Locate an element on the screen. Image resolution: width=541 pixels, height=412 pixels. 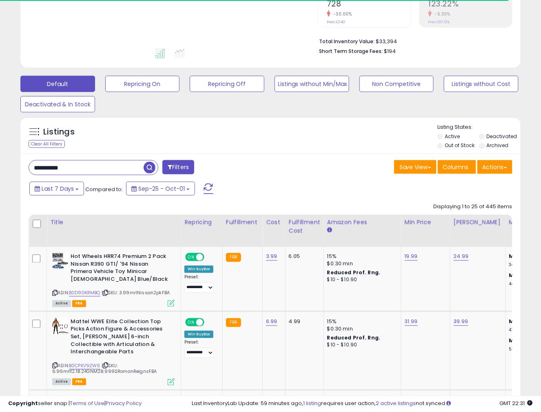
span: Sep-25 - Oct-01 is located at coordinates (162, 189).